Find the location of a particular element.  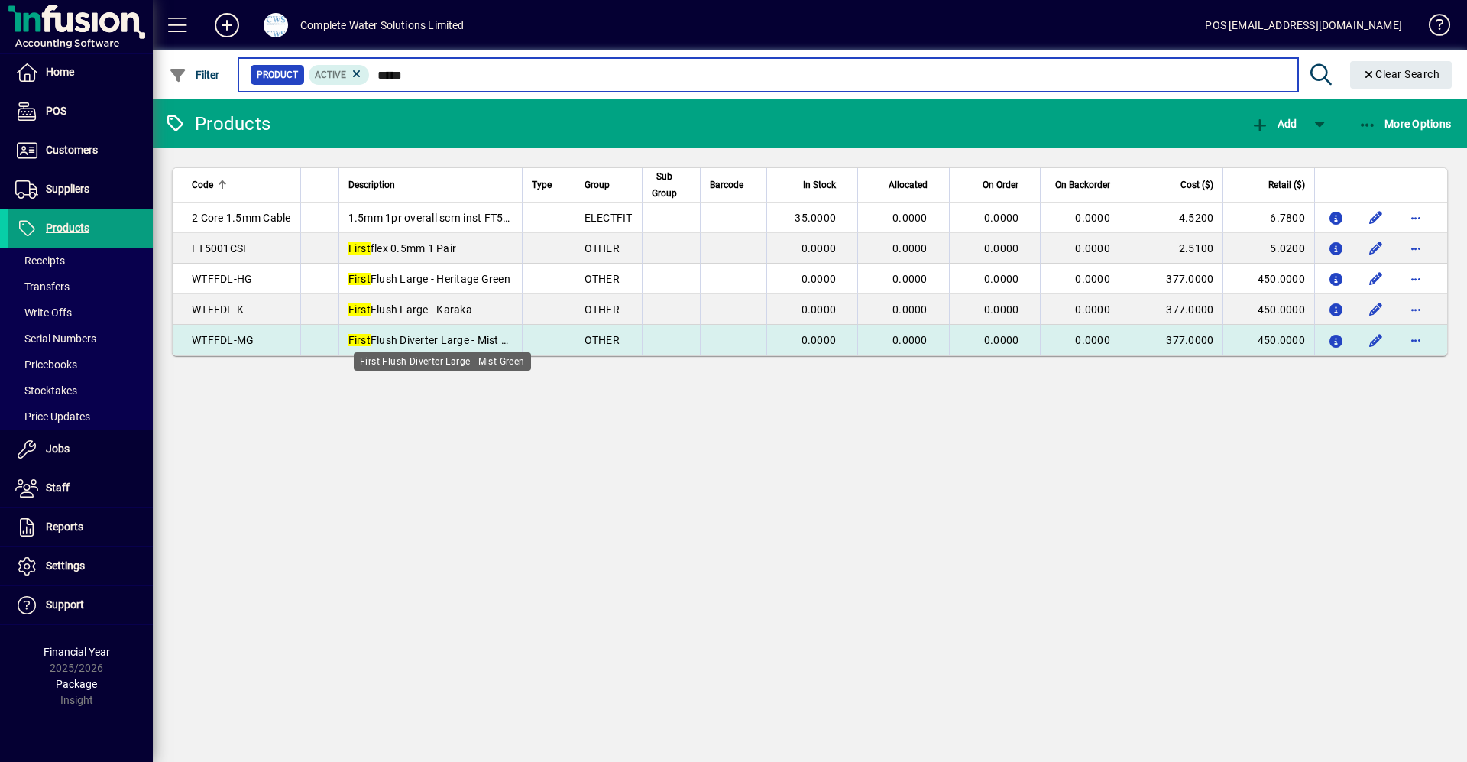

span: POS is located at coordinates (56, 111).